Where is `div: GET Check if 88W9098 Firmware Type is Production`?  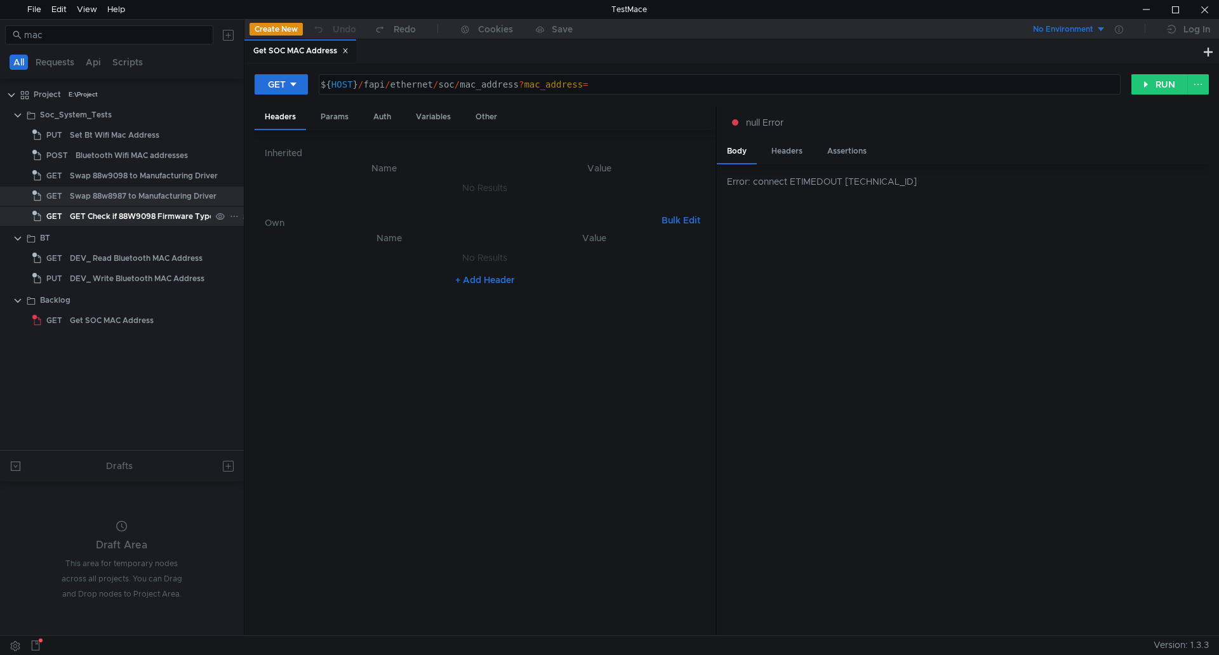 div: GET Check if 88W9098 Firmware Type is Production is located at coordinates (168, 216).